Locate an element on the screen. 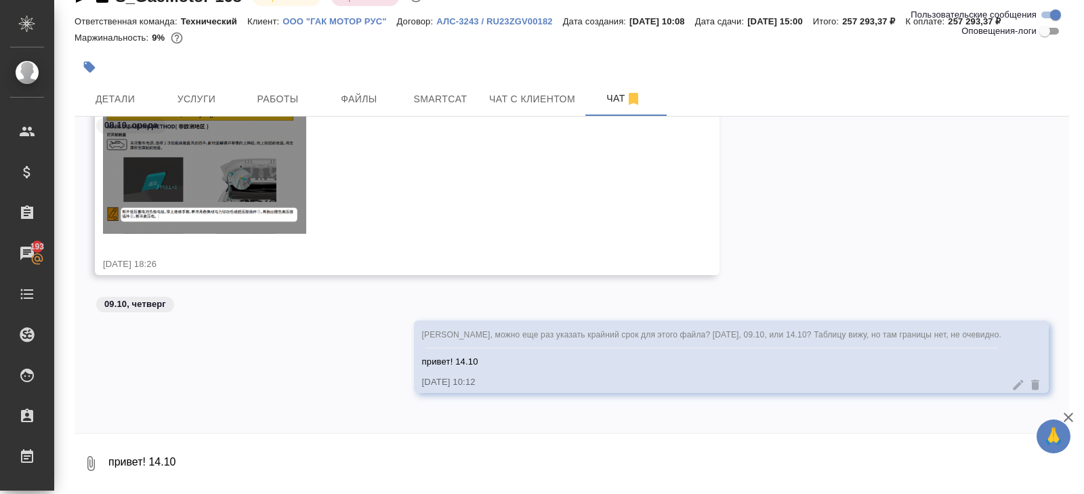 Image resolution: width=1084 pixels, height=494 pixels. span: Услуги is located at coordinates (196, 99).